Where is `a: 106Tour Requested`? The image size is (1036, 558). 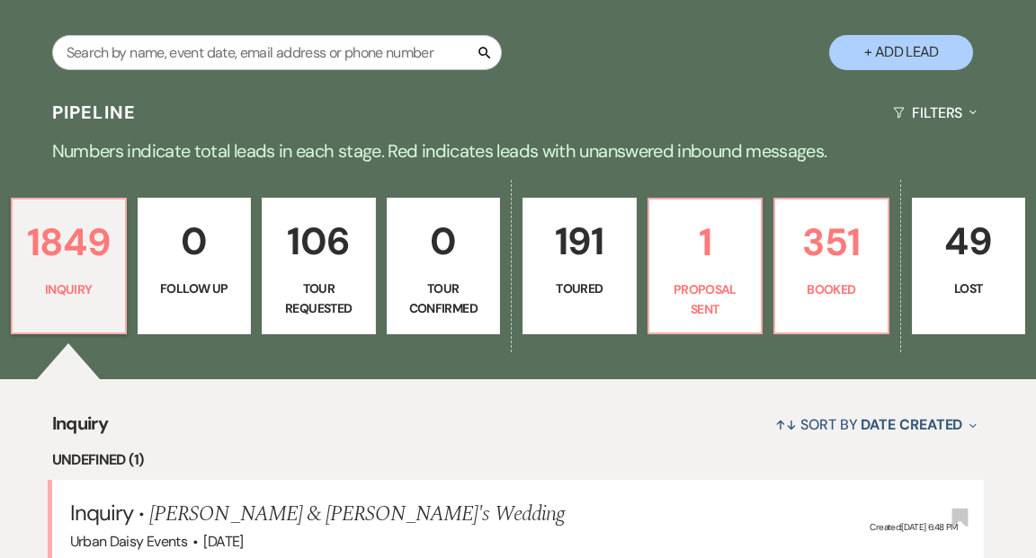
a: 106Tour Requested is located at coordinates (318, 266).